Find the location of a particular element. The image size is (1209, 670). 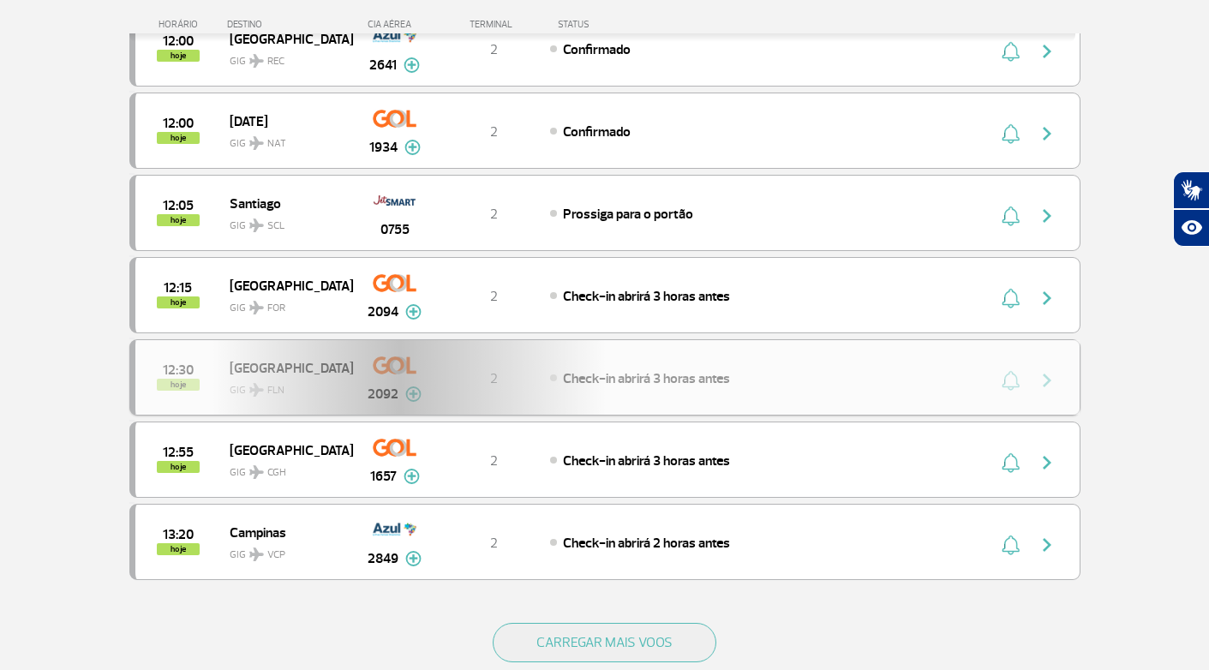

div: STATUS is located at coordinates (619, 24).